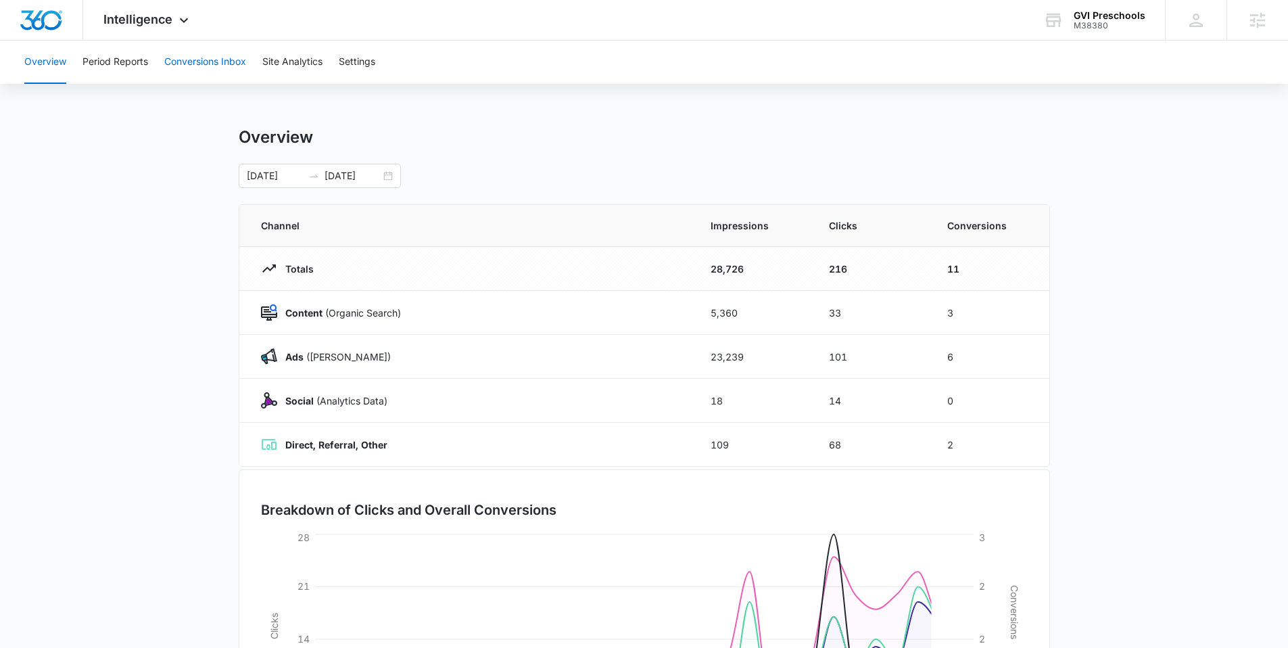 The height and width of the screenshot is (648, 1288). I want to click on div: account name, so click(1110, 16).